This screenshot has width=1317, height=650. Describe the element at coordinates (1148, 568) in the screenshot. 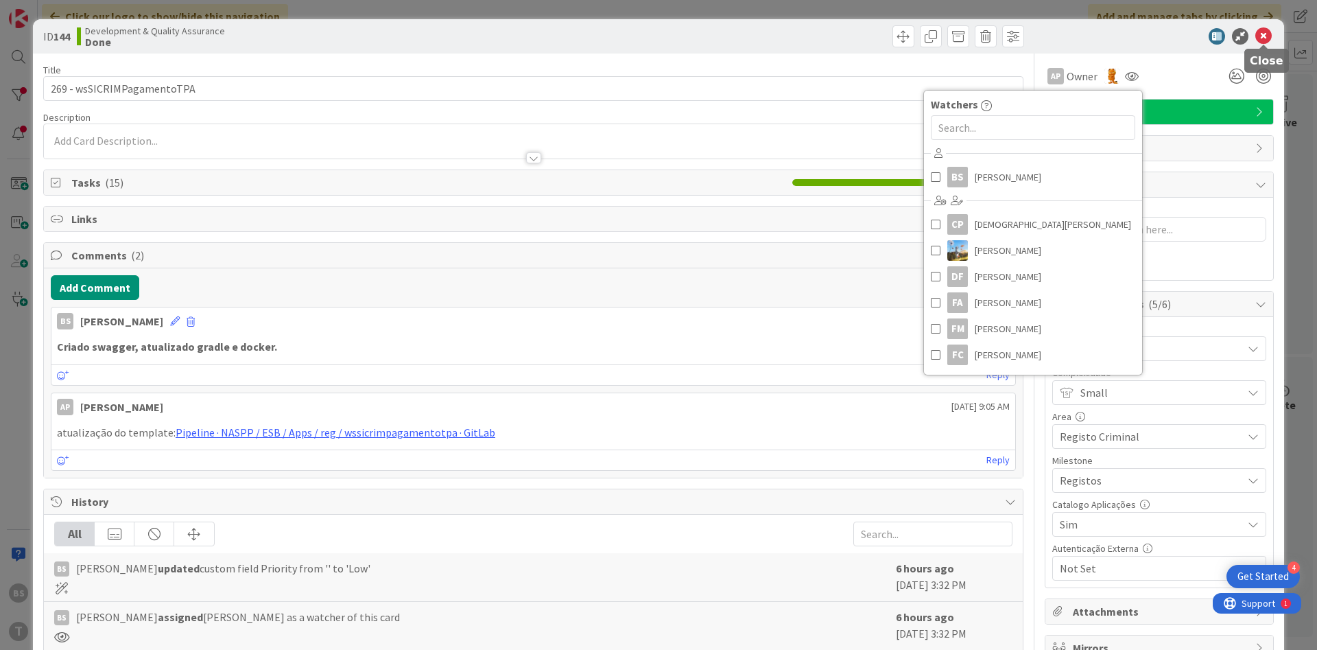

I see `span: Not Set` at that location.